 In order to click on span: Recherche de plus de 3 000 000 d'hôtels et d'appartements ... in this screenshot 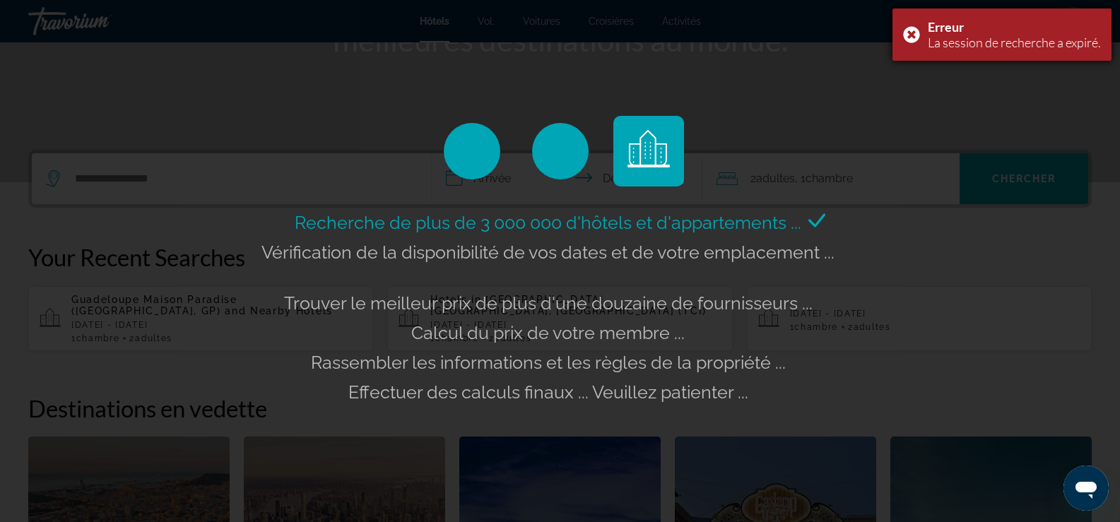, I will do `click(548, 223)`.